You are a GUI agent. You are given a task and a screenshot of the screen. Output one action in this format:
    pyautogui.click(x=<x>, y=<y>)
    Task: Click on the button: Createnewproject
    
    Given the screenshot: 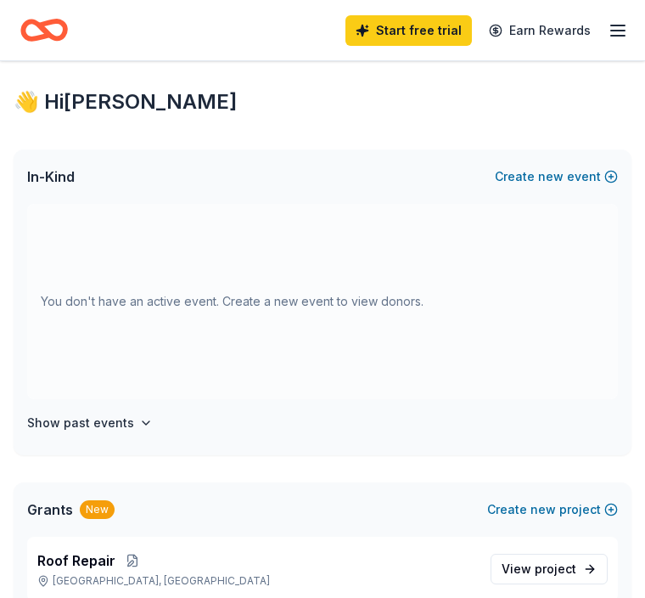 What is the action you would take?
    pyautogui.click(x=553, y=510)
    